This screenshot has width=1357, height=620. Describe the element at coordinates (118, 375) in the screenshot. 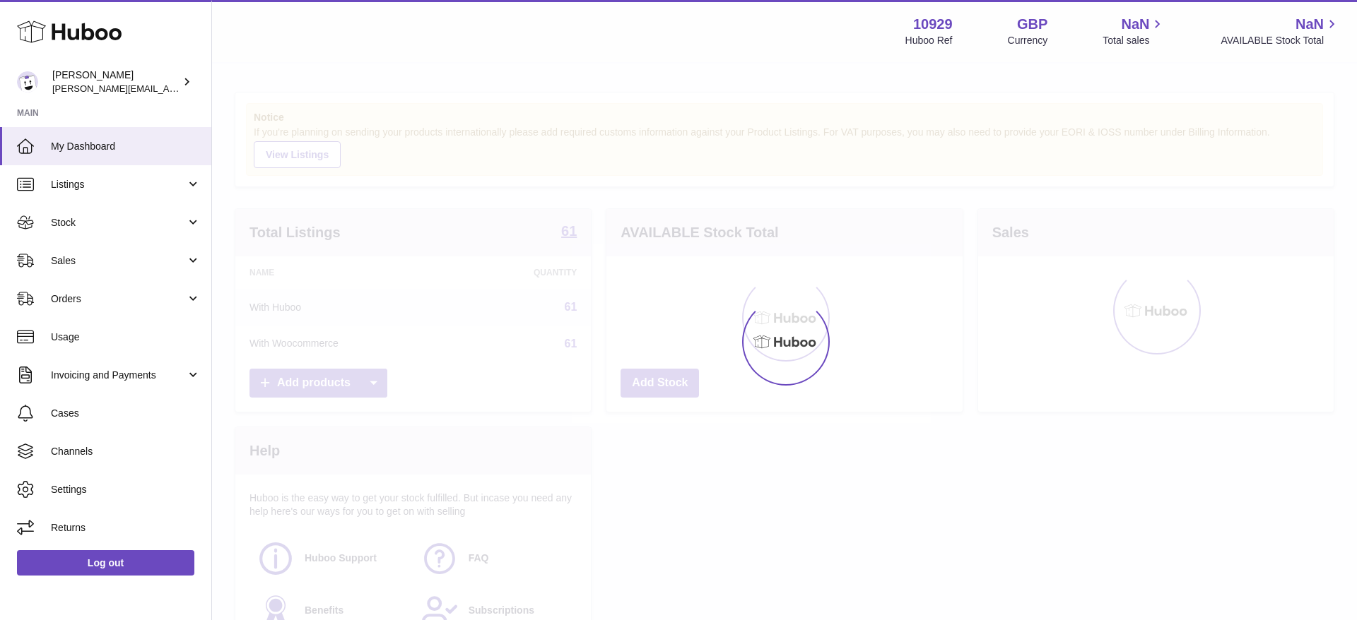

I see `span: Invoicing and Payments` at that location.